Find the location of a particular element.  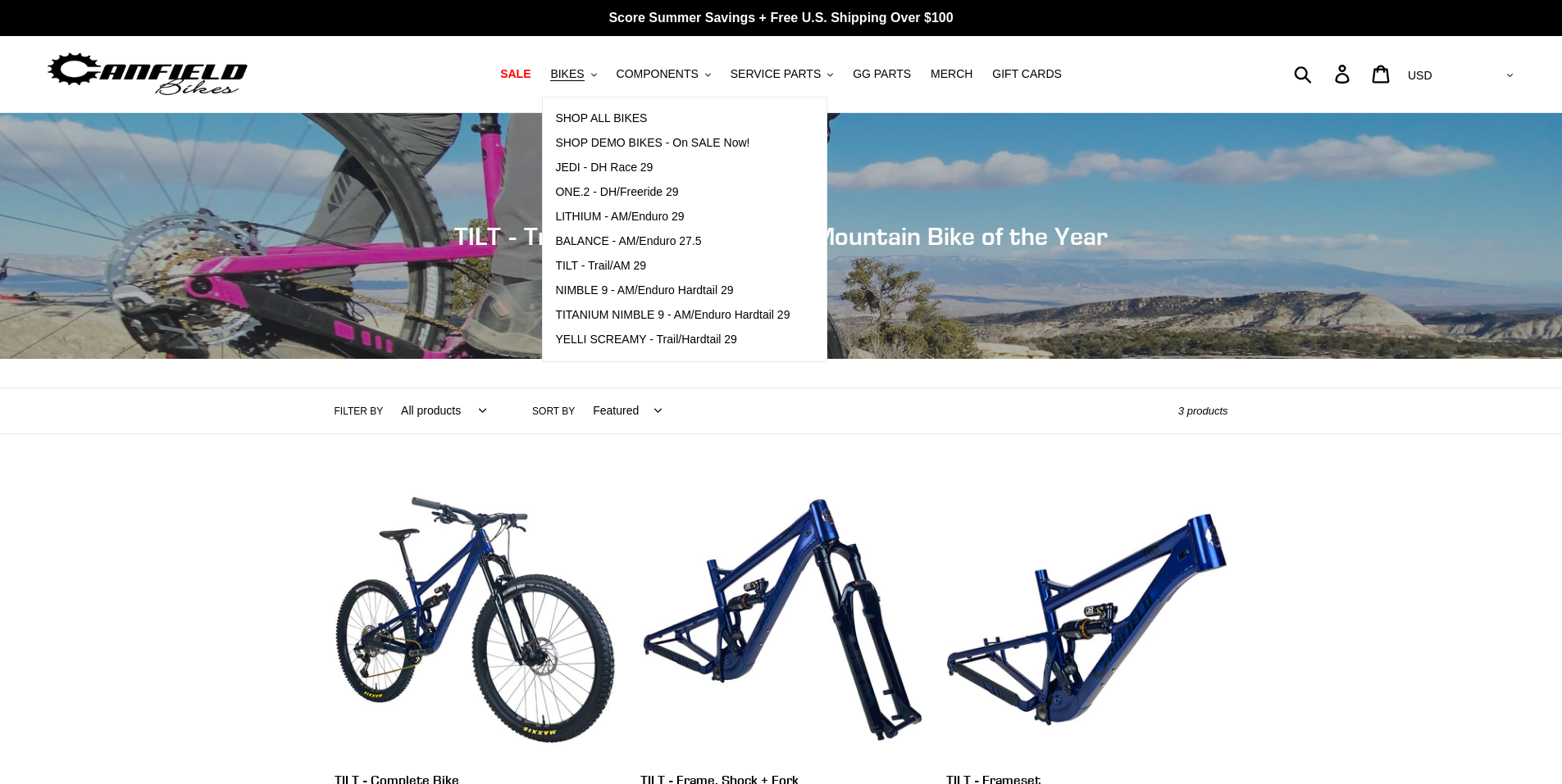

span: TITANIUM NIMBLE 9 - AM/Enduro Hardtail 29 is located at coordinates (672, 315).